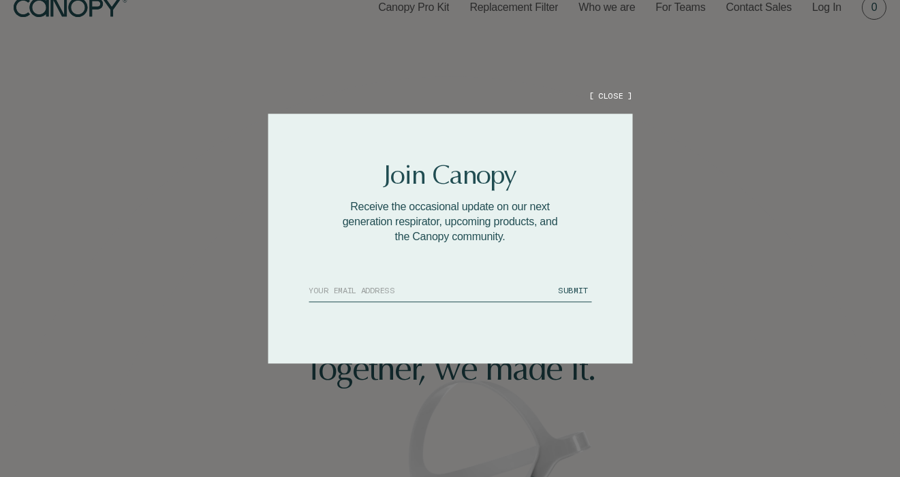  Describe the element at coordinates (572, 290) in the screenshot. I see `button: SUBMIT` at that location.